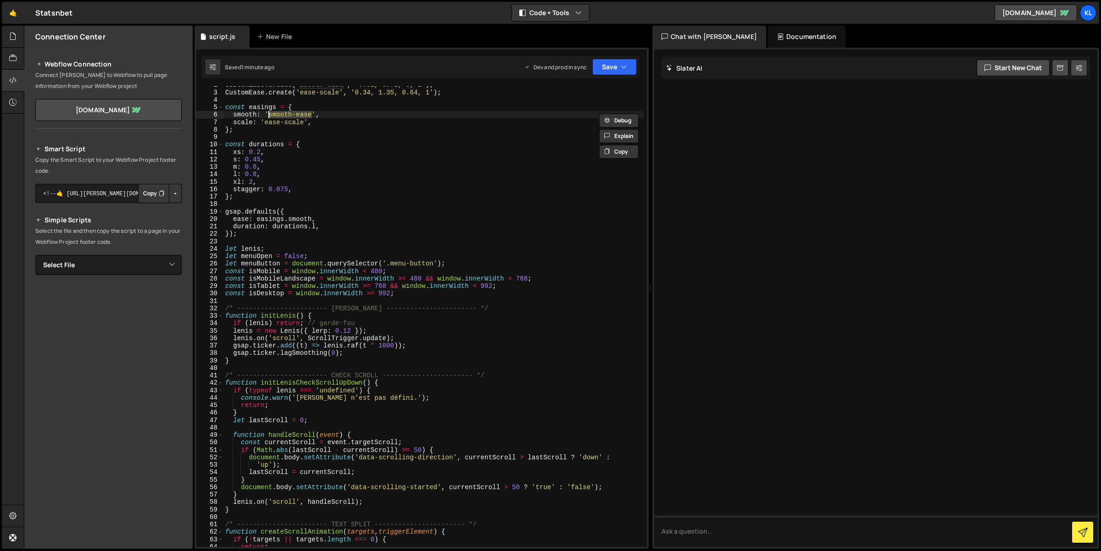 Image resolution: width=1101 pixels, height=551 pixels. Describe the element at coordinates (210, 540) in the screenshot. I see `div: 63` at that location.